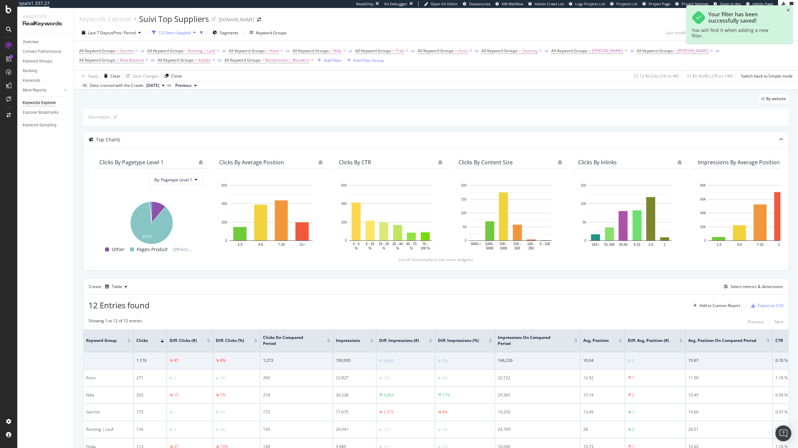 The image size is (798, 448). Describe the element at coordinates (364, 60) in the screenshot. I see `button: Add Filter Group` at that location.